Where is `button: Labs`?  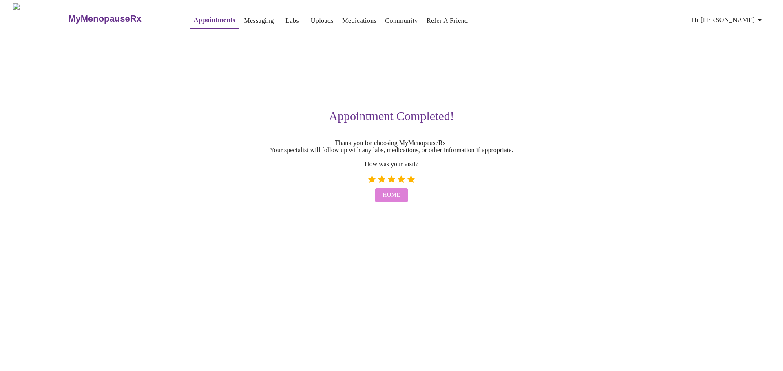 button: Labs is located at coordinates (292, 21).